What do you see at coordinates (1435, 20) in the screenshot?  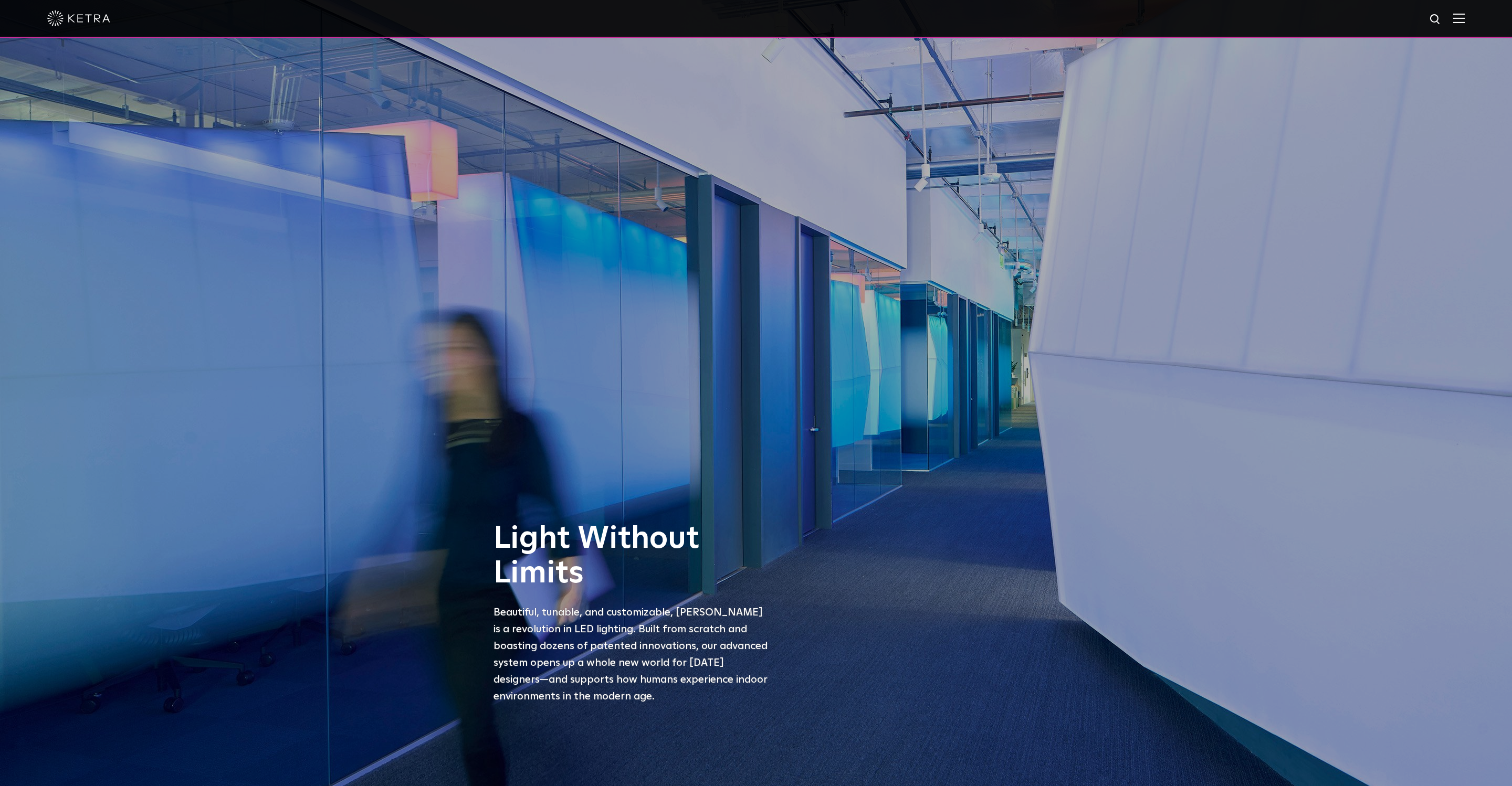 I see `img: search icon` at bounding box center [1435, 20].